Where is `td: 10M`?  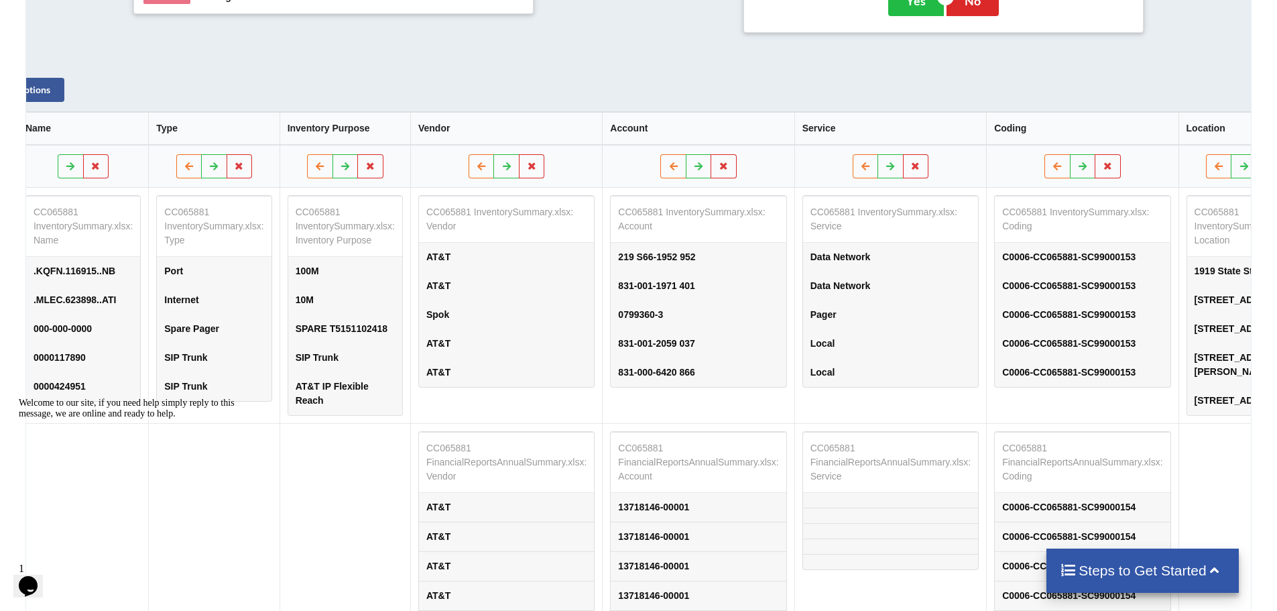
td: 10M is located at coordinates (345, 300).